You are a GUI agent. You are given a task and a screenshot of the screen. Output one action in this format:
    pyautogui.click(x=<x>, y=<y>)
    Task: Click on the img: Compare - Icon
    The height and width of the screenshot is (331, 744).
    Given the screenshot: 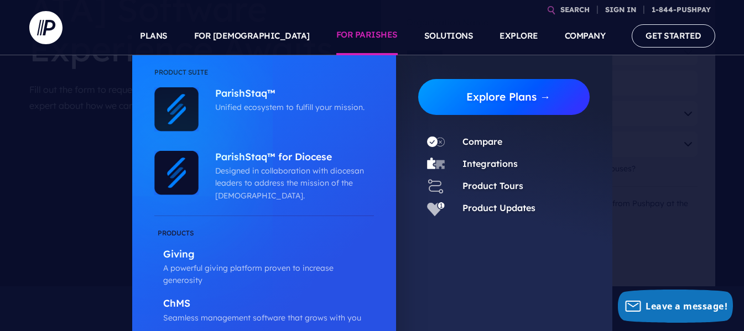 What is the action you would take?
    pyautogui.click(x=436, y=142)
    